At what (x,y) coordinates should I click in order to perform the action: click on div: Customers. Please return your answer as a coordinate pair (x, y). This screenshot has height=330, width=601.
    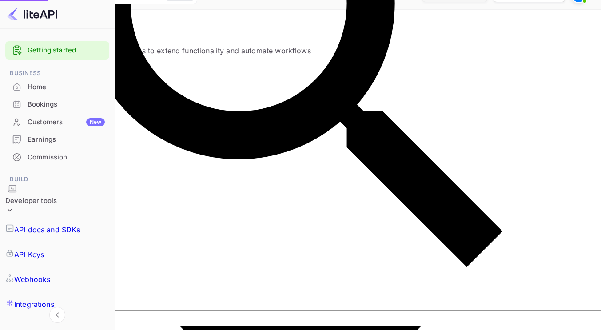
    Looking at the image, I should click on (66, 122).